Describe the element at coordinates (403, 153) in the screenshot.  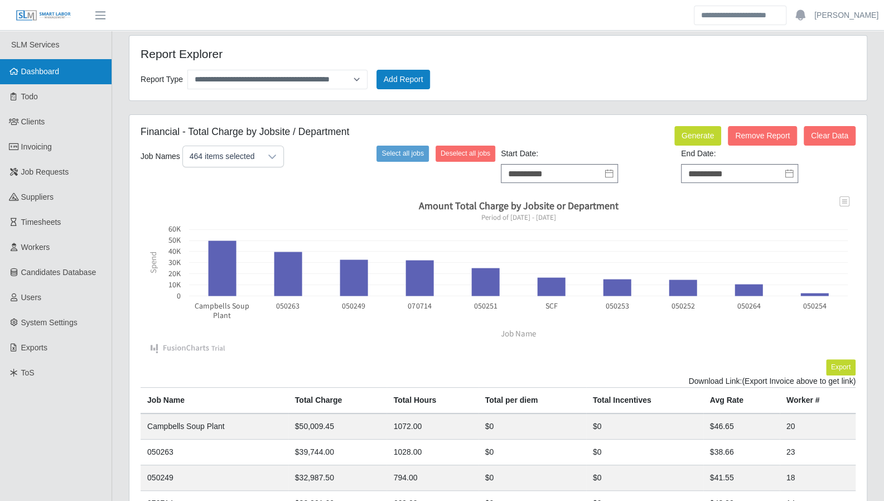
I see `button: Select all jobs` at that location.